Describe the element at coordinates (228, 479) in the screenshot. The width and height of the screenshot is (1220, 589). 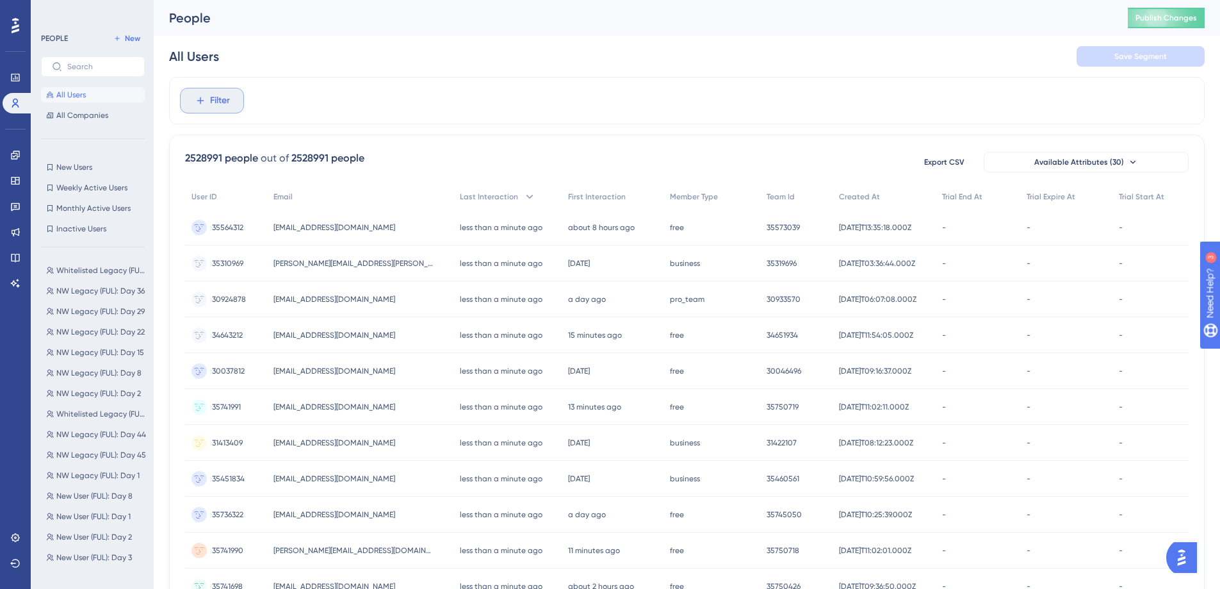
I see `span: 35451834` at that location.